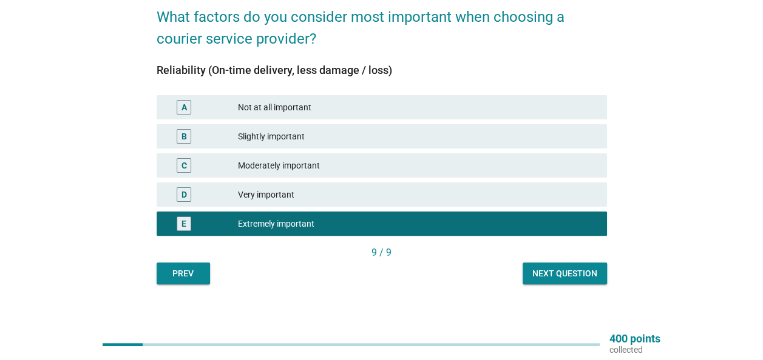 The height and width of the screenshot is (360, 763). What do you see at coordinates (564, 274) in the screenshot?
I see `button: Next question` at bounding box center [564, 274].